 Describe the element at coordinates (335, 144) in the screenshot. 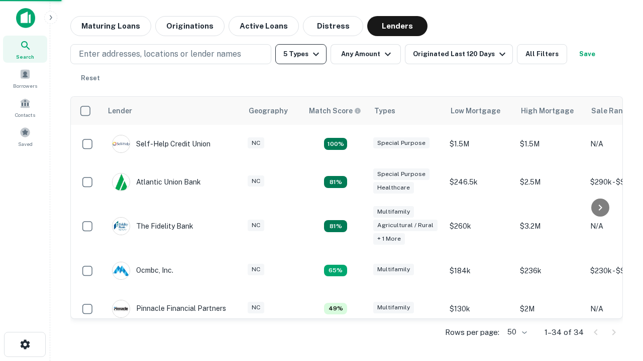

I see `div: Matching Properties: 11, hasApolloMatch: undefined` at that location.